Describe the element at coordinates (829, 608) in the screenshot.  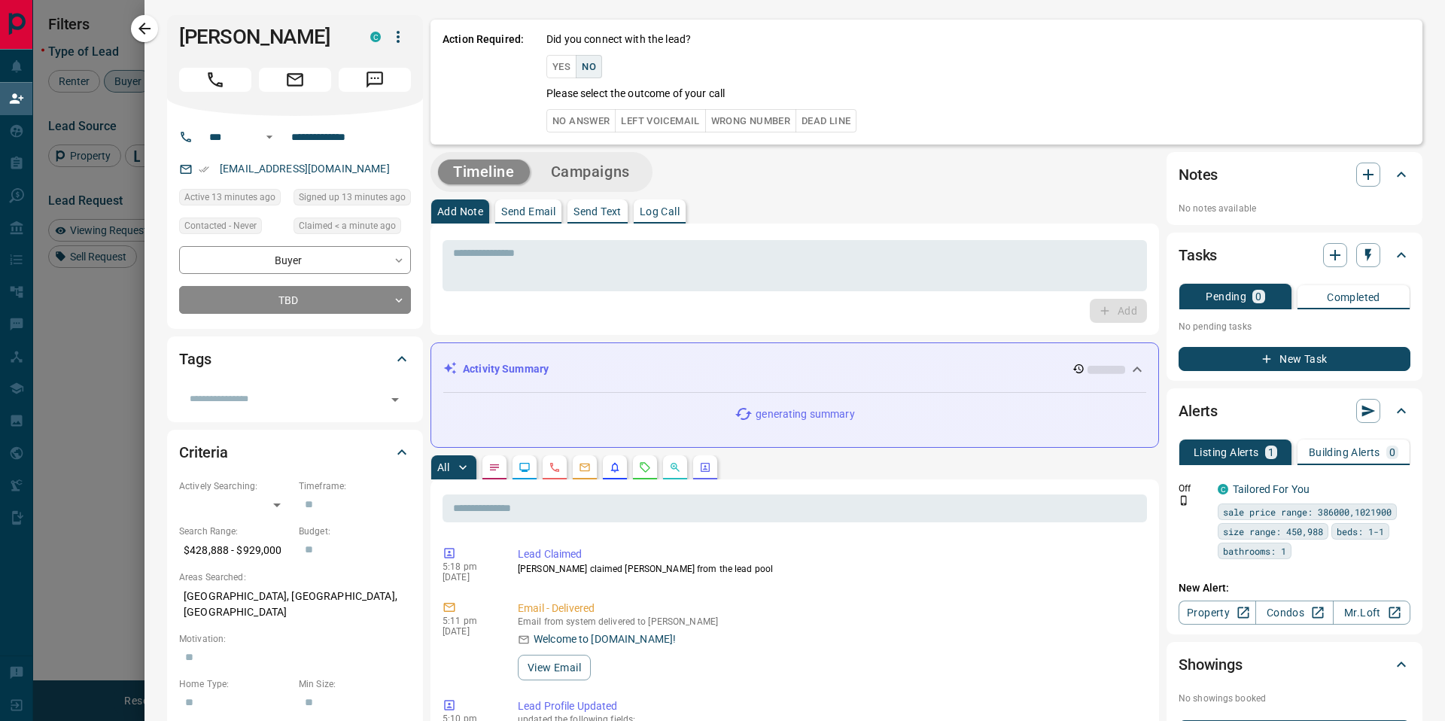
I see `p: Email - Delivered` at that location.